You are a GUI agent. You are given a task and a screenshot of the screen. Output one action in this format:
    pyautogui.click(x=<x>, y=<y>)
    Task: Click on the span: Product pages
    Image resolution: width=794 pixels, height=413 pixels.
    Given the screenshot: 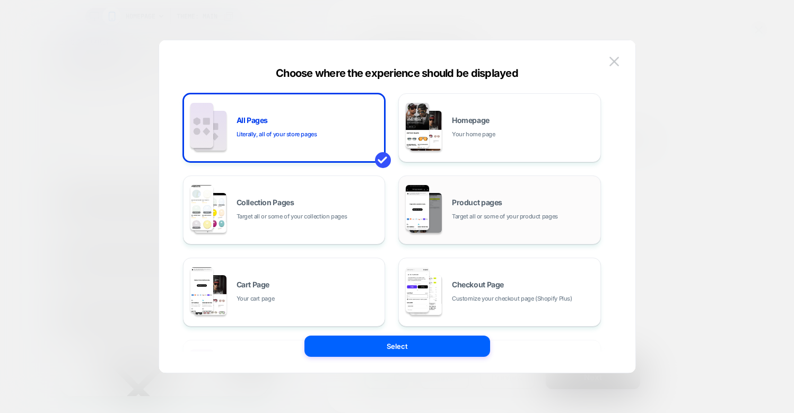 What is the action you would take?
    pyautogui.click(x=477, y=203)
    